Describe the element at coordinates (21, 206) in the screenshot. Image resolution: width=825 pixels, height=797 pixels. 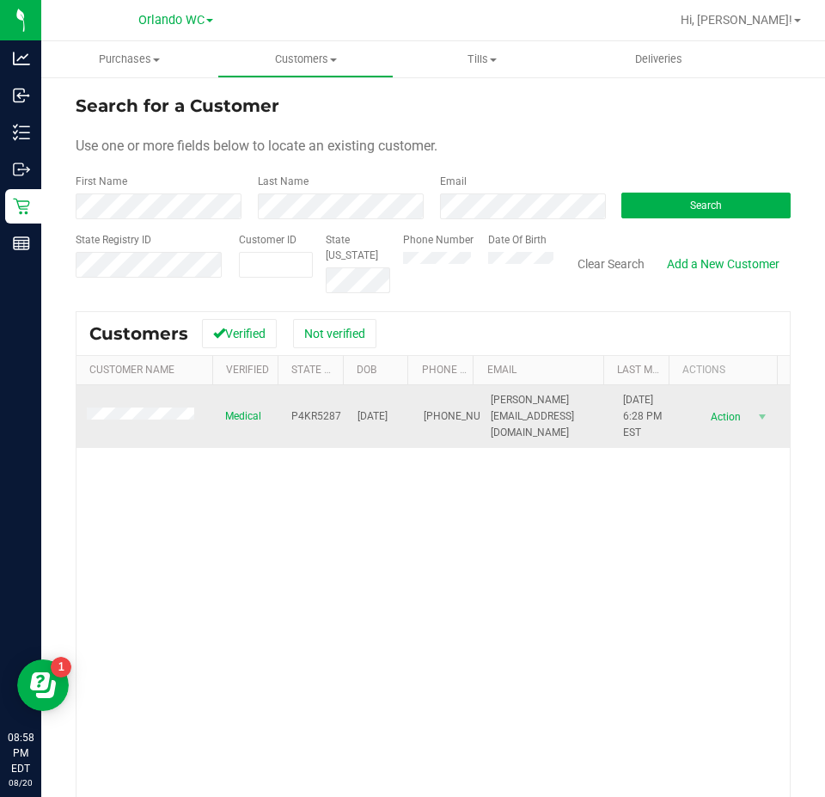
I see `inline-svg: Retail` at that location.